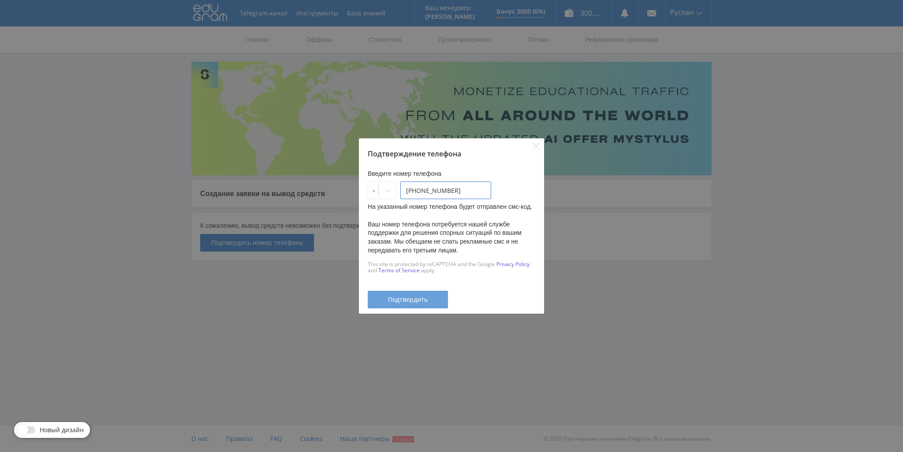 The width and height of the screenshot is (903, 452). Describe the element at coordinates (451, 238) in the screenshot. I see `p: Ваш номер телефона потребуется нашей службе поддержки для решения спорных ситуаций по вашим заказ...` at that location.